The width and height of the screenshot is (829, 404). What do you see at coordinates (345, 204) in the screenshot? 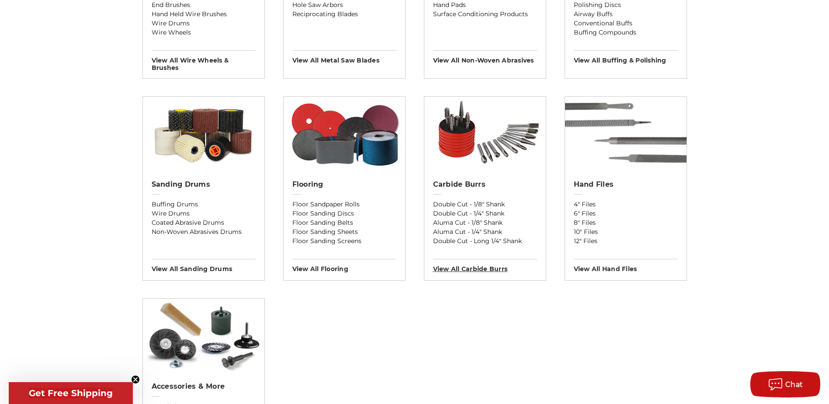
I see `a: Floor Sandpaper Rolls` at bounding box center [345, 204].